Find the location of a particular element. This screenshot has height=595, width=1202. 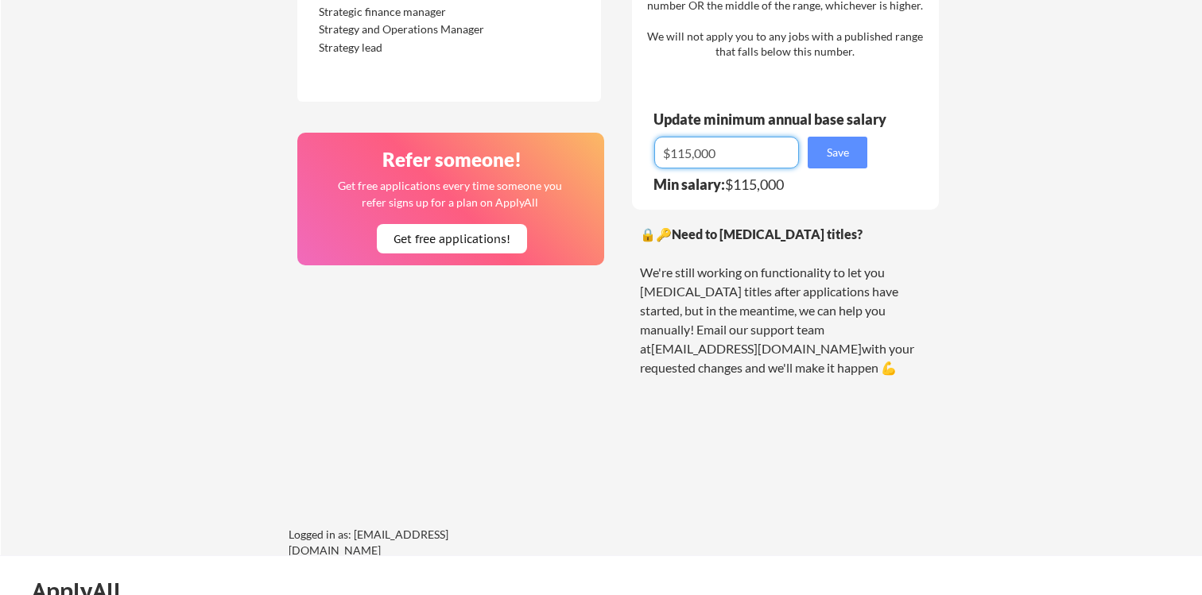

div: $115,000 is located at coordinates (766, 184).